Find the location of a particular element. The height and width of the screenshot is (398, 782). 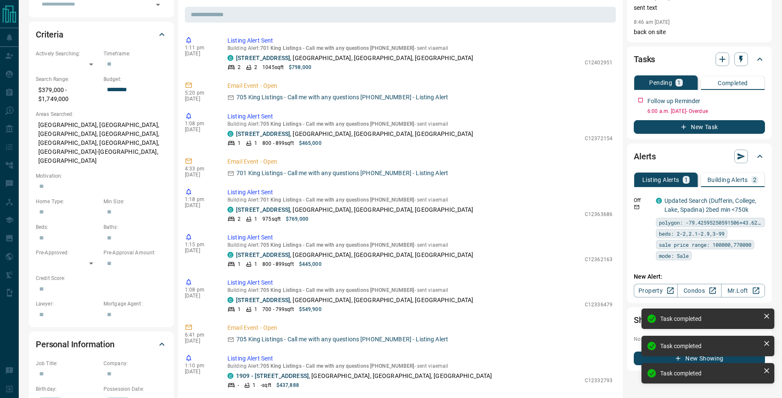

h2: Showings is located at coordinates (651, 320).